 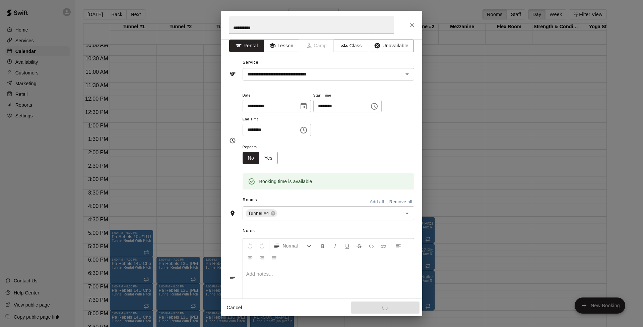 I want to click on div: Booking time is available, so click(x=286, y=181).